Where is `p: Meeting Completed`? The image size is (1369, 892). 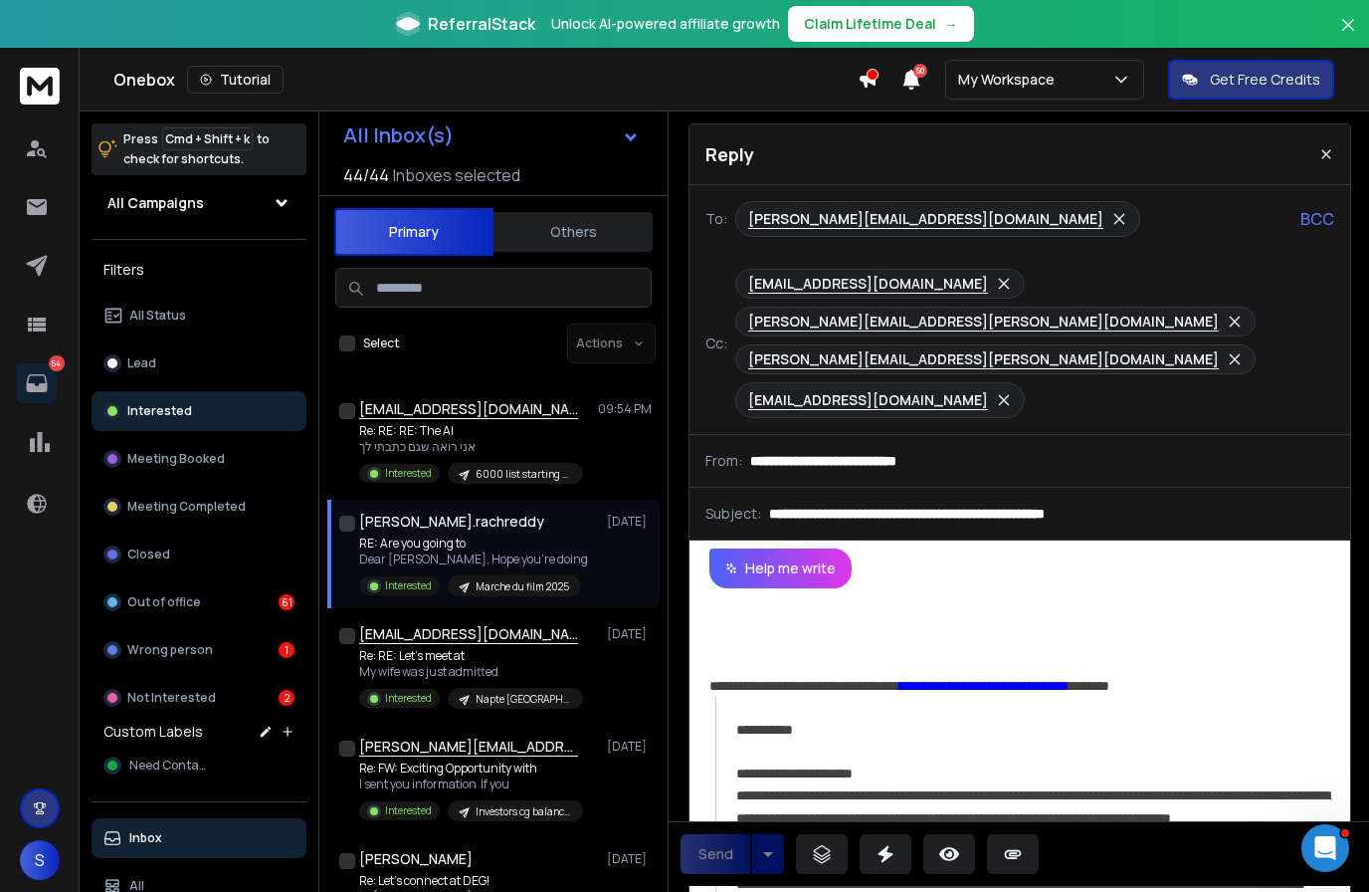 p: Meeting Completed is located at coordinates (186, 507).